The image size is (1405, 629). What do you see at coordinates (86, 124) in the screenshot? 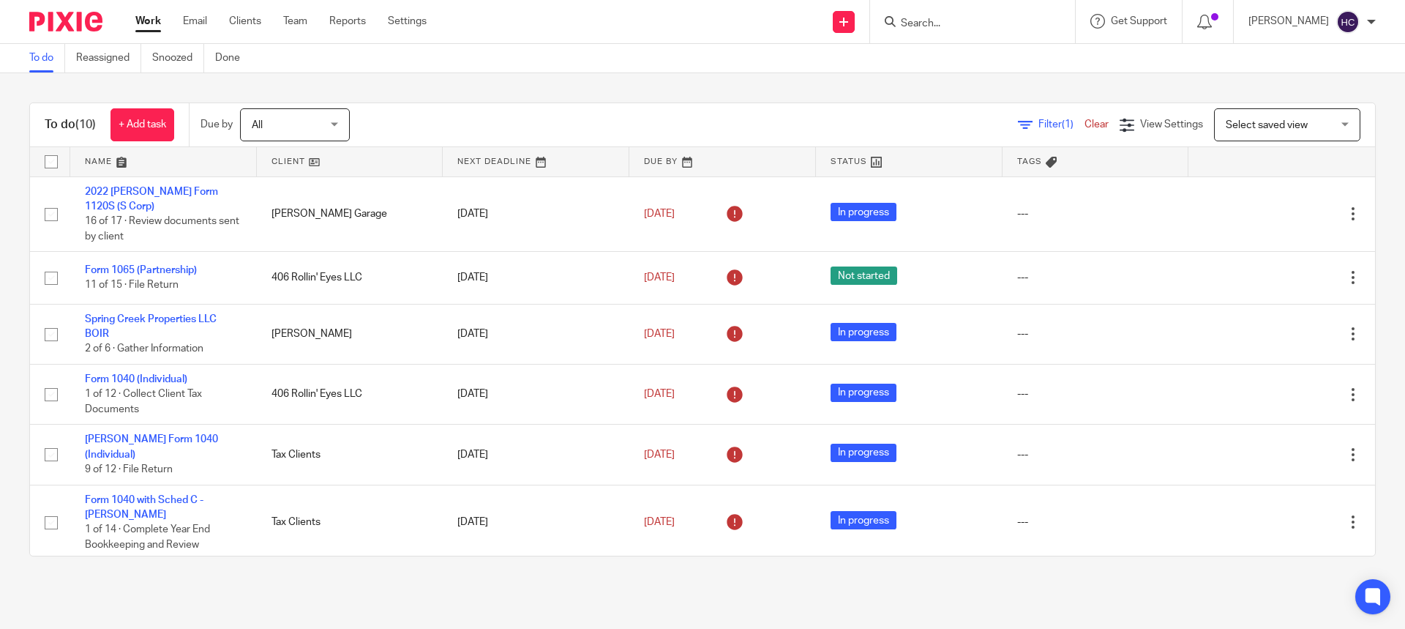
I see `span: (10)` at bounding box center [86, 124].